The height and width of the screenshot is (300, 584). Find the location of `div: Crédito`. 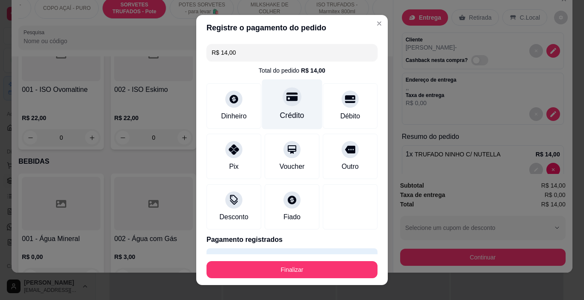

div: Crédito is located at coordinates (292, 115).